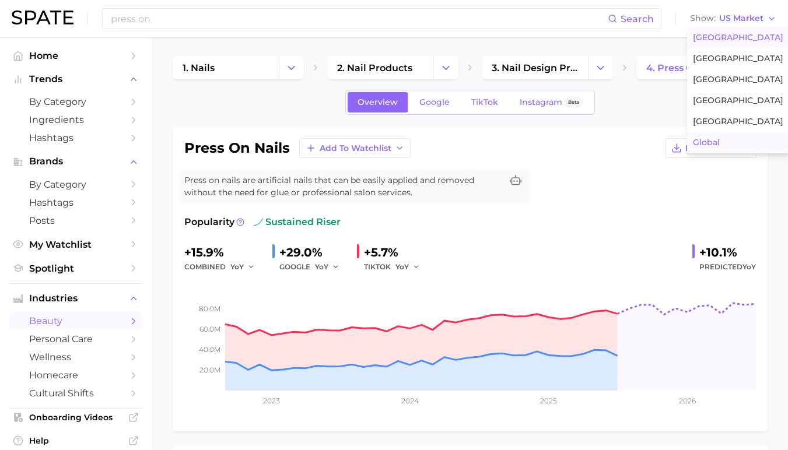 Image resolution: width=788 pixels, height=450 pixels. Describe the element at coordinates (374, 68) in the screenshot. I see `span: 2. nail products` at that location.